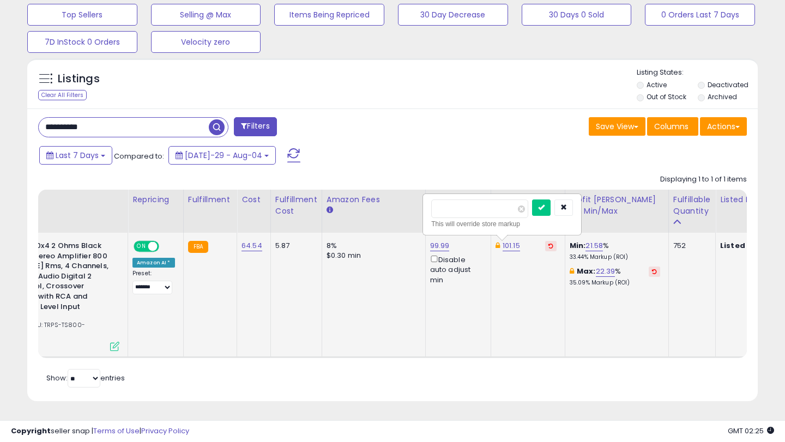 The width and height of the screenshot is (785, 442). I want to click on div: 8%, so click(372, 246).